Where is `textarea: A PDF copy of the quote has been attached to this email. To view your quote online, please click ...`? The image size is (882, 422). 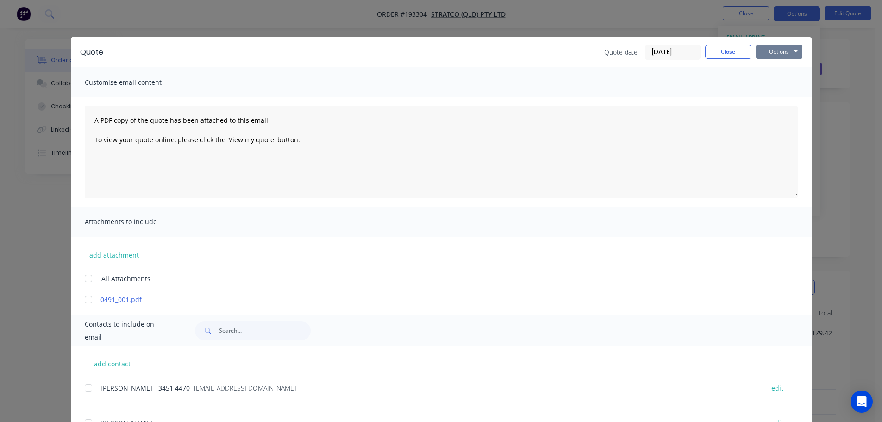 textarea: A PDF copy of the quote has been attached to this email. To view your quote online, please click ... is located at coordinates (441, 152).